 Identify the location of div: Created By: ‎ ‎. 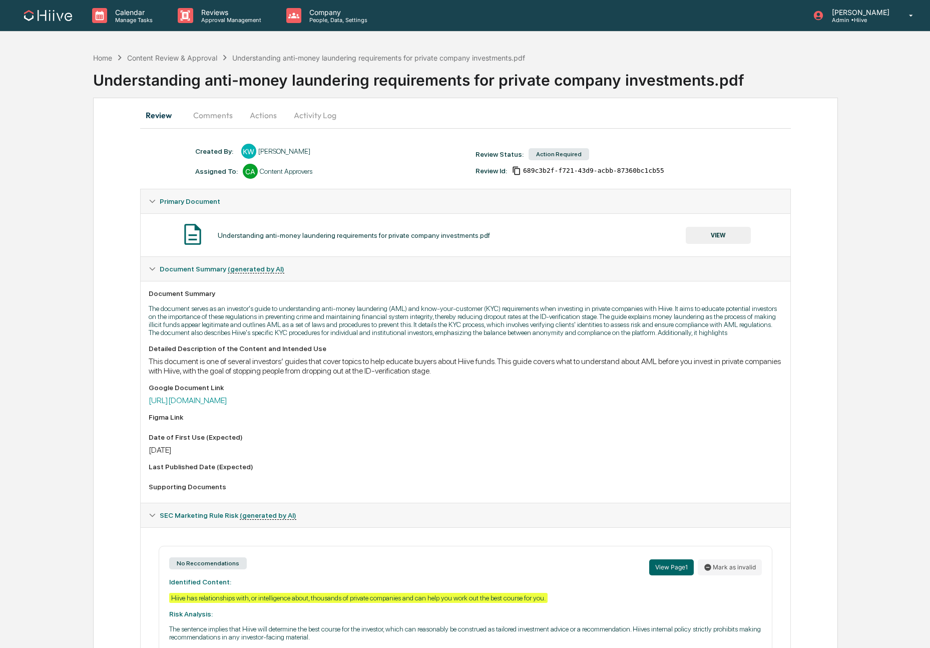
(216, 151).